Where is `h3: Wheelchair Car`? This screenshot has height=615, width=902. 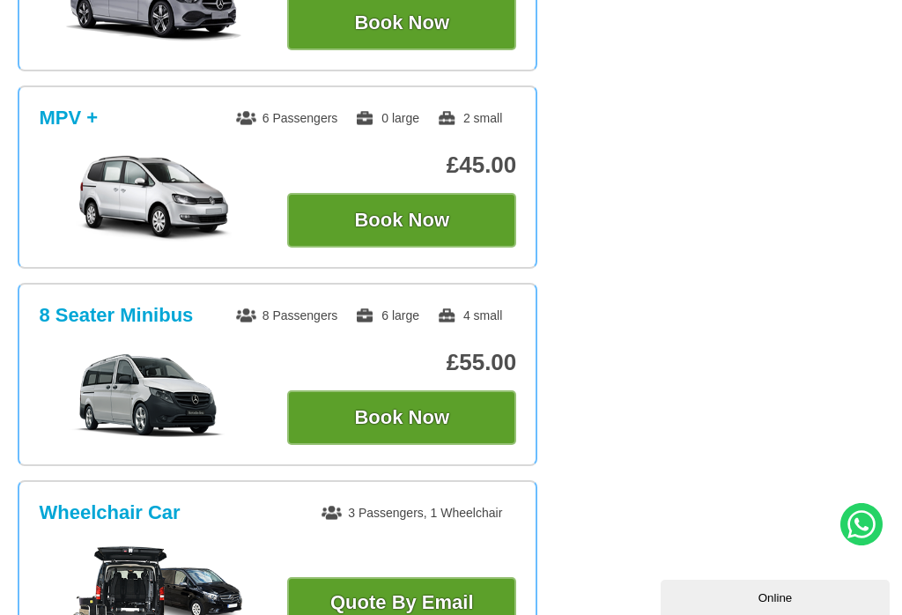 h3: Wheelchair Car is located at coordinates (109, 512).